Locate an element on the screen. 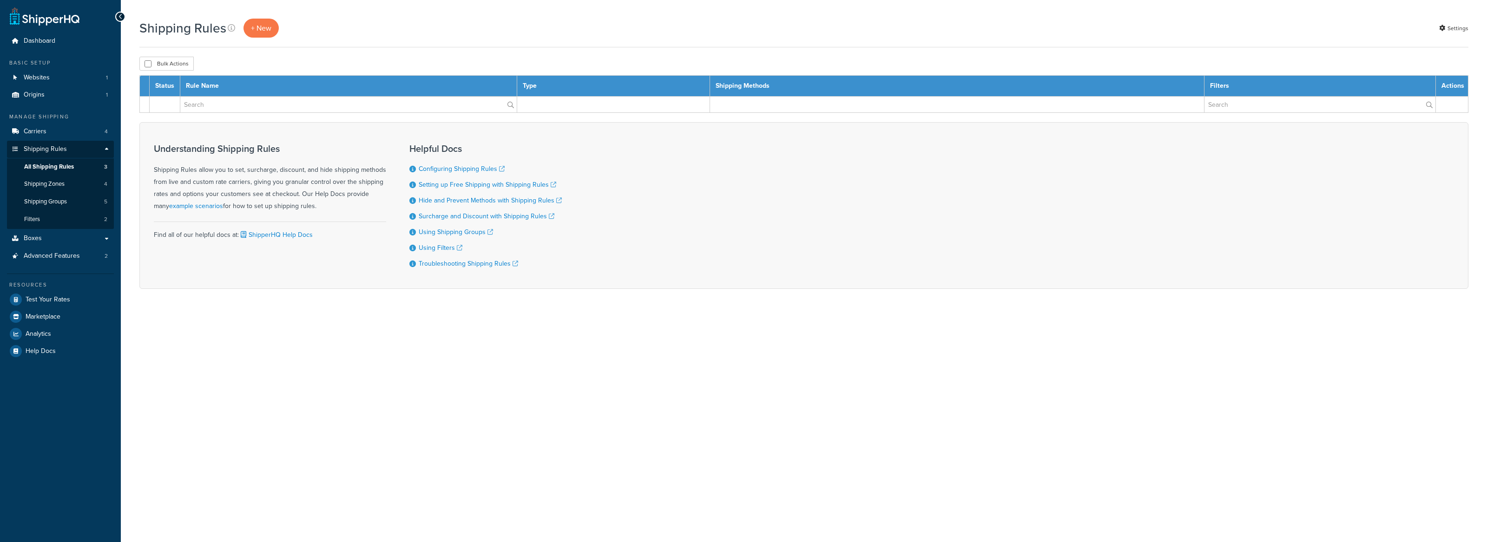 The image size is (1487, 542). li: Origins is located at coordinates (60, 95).